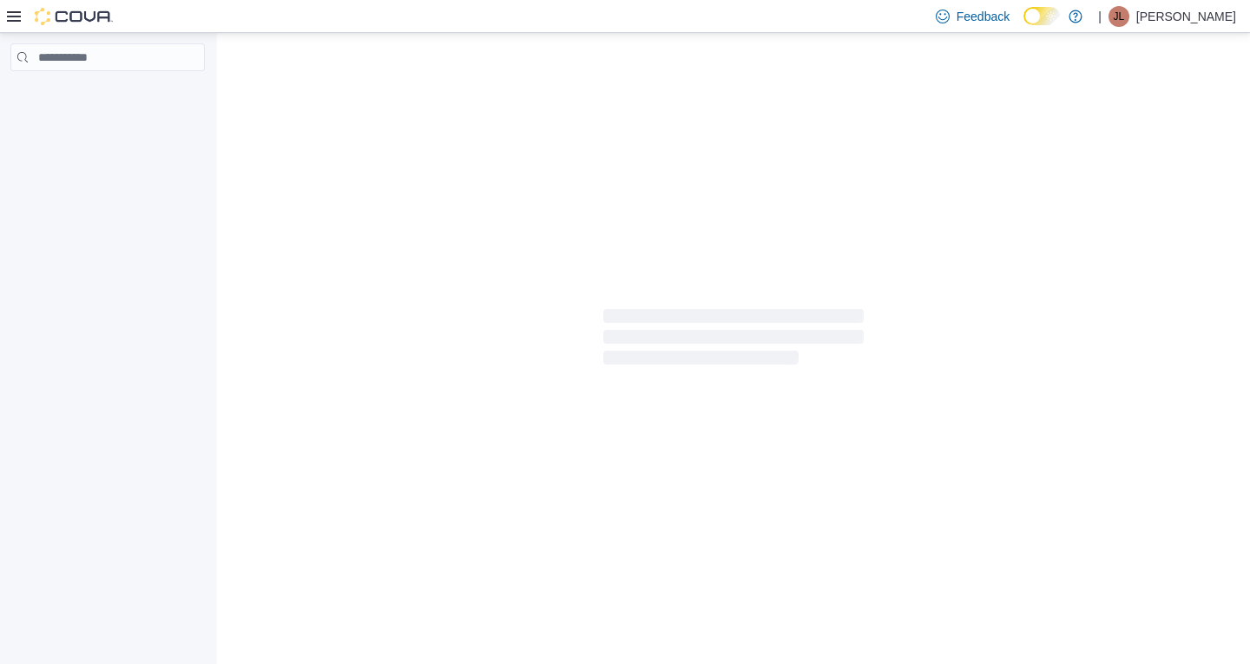 The width and height of the screenshot is (1250, 664). Describe the element at coordinates (1119, 16) in the screenshot. I see `span: JL` at that location.